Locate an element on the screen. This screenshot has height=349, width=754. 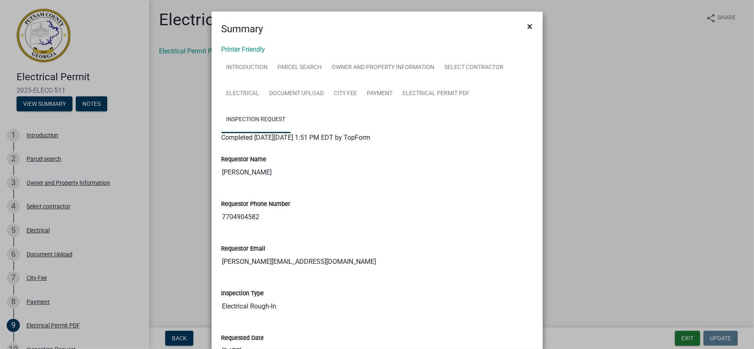
a: Introduction is located at coordinates (247, 68).